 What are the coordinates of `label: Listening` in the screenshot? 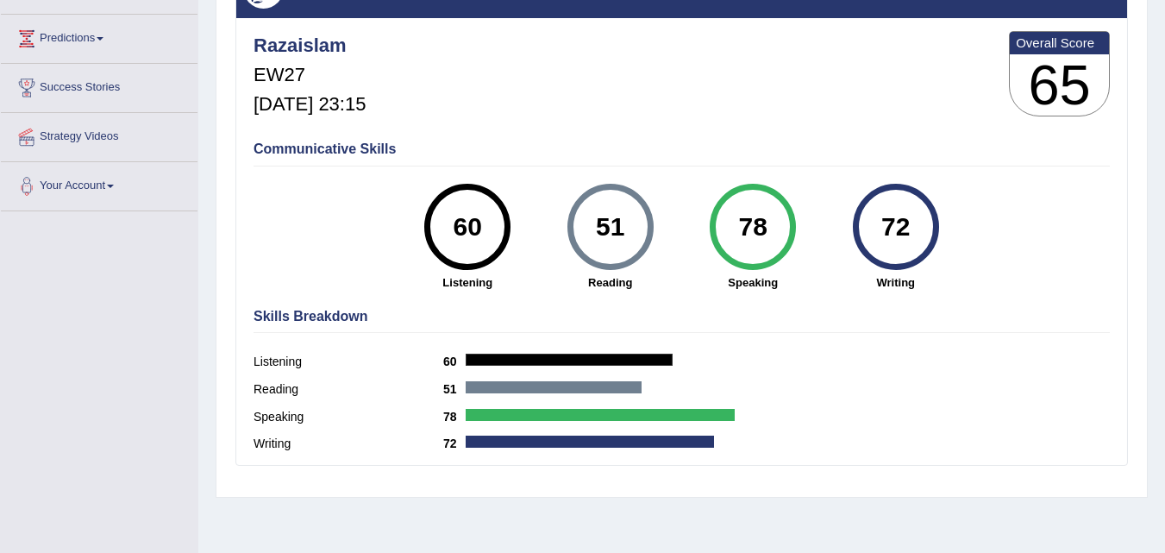 It's located at (348, 361).